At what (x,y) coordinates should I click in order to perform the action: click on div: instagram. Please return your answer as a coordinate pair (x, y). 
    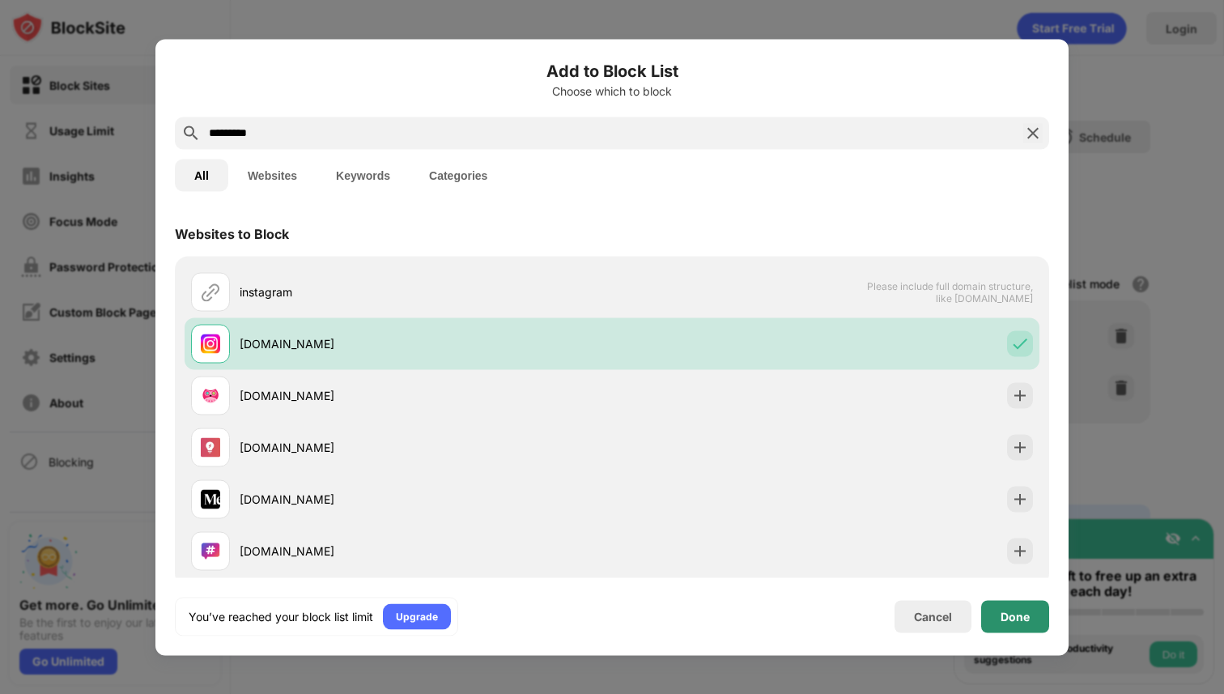
    Looking at the image, I should click on (426, 291).